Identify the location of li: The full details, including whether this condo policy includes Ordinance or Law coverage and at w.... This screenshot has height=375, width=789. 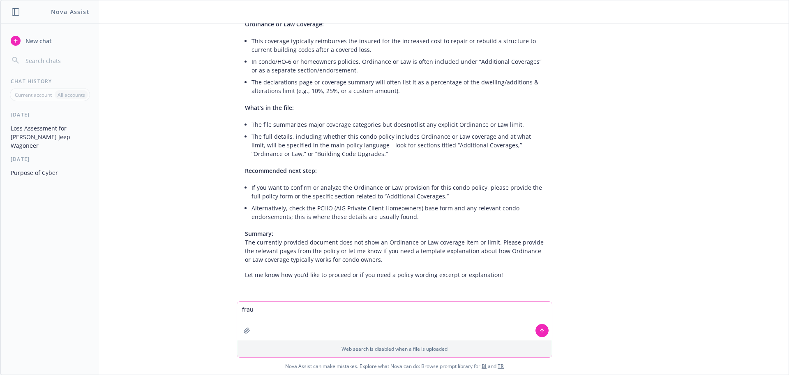
(398, 145).